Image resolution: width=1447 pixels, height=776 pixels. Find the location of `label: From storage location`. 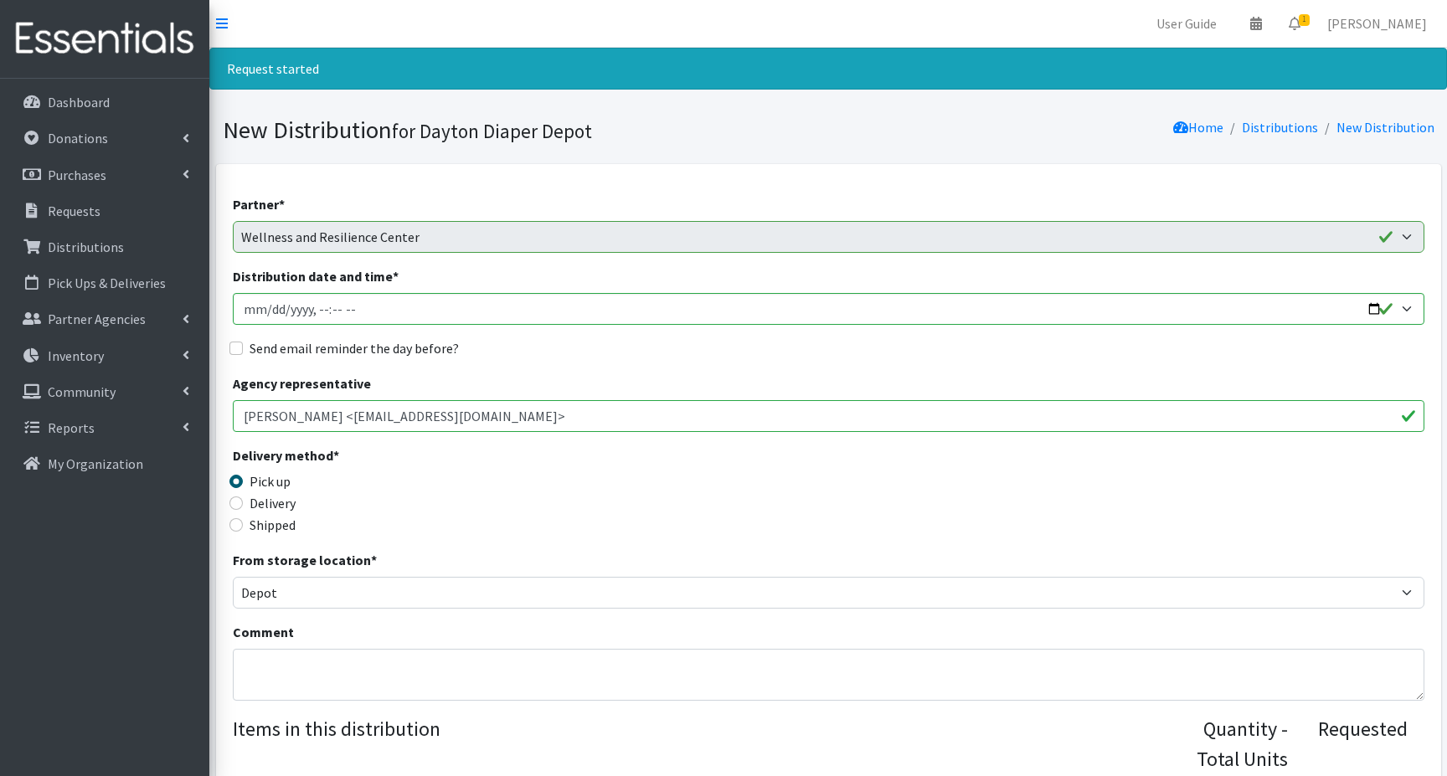

label: From storage location is located at coordinates (305, 560).